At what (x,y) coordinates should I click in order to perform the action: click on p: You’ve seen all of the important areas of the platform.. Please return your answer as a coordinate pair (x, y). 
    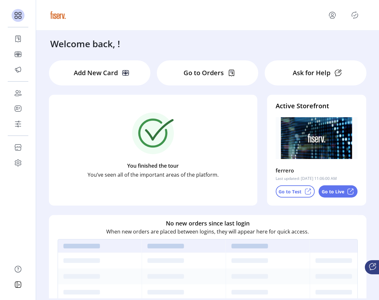
    Looking at the image, I should click on (153, 175).